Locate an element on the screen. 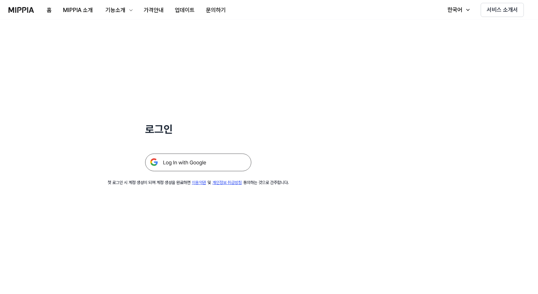 This screenshot has height=294, width=538. h1: 로그인 is located at coordinates (198, 129).